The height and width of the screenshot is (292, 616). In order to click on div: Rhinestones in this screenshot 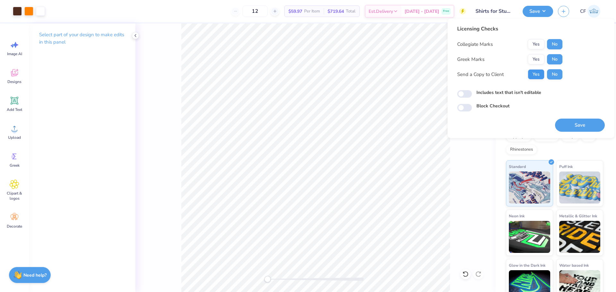, I will do `click(521, 150)`.